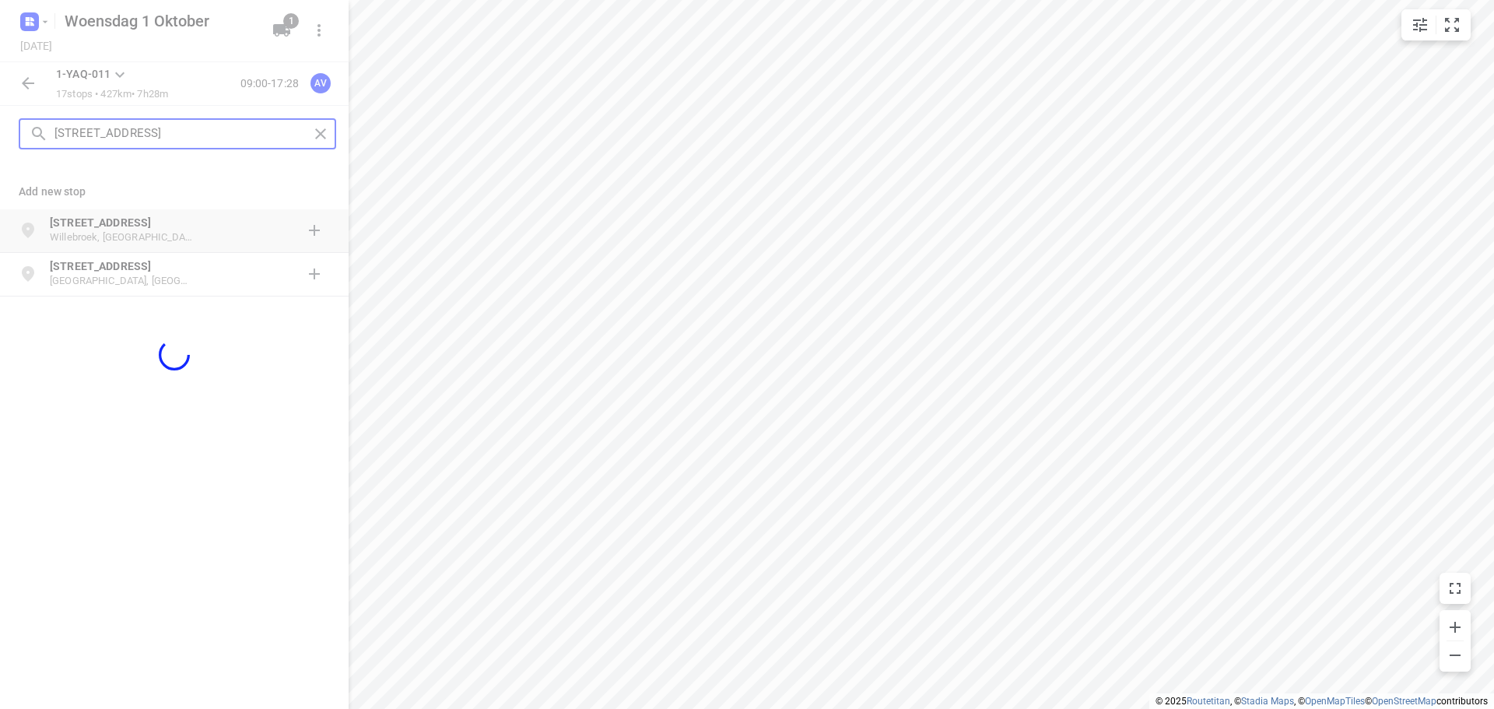 Image resolution: width=1494 pixels, height=709 pixels. I want to click on li: © 2025 , © , © © contributors, so click(1321, 701).